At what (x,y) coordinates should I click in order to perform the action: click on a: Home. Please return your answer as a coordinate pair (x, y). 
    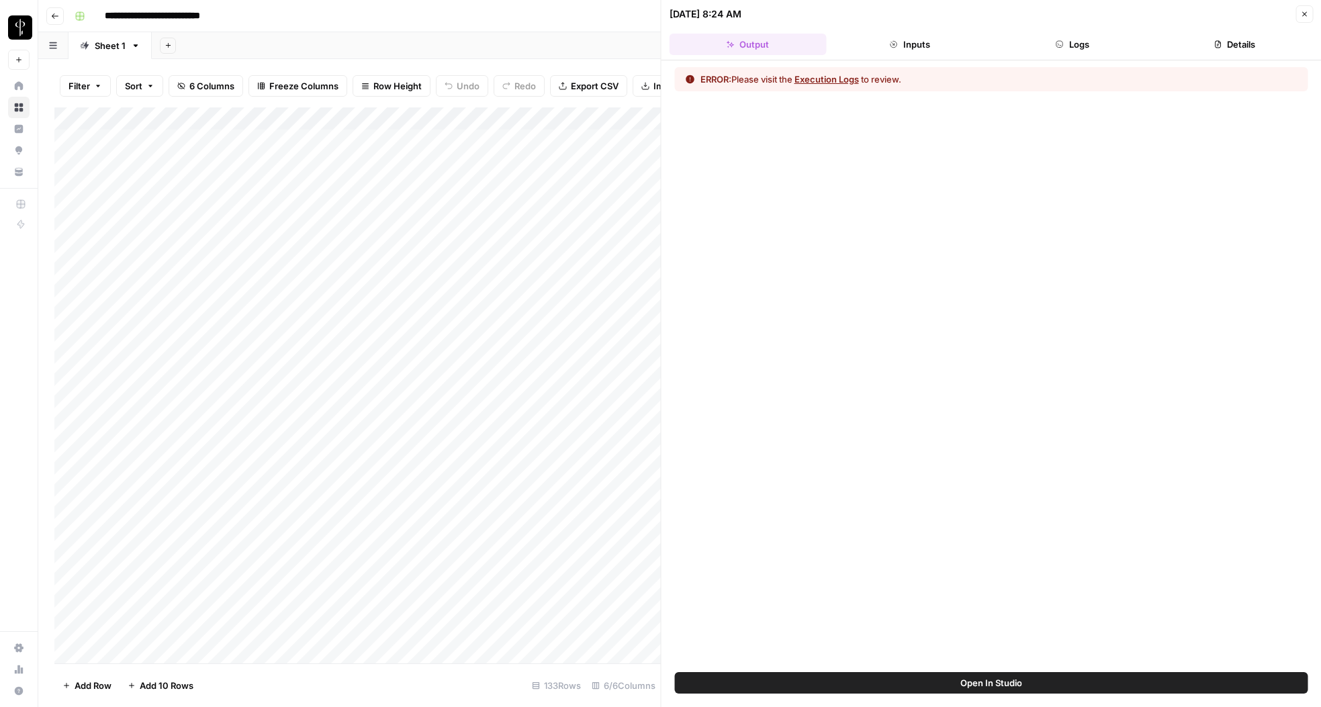
    Looking at the image, I should click on (19, 86).